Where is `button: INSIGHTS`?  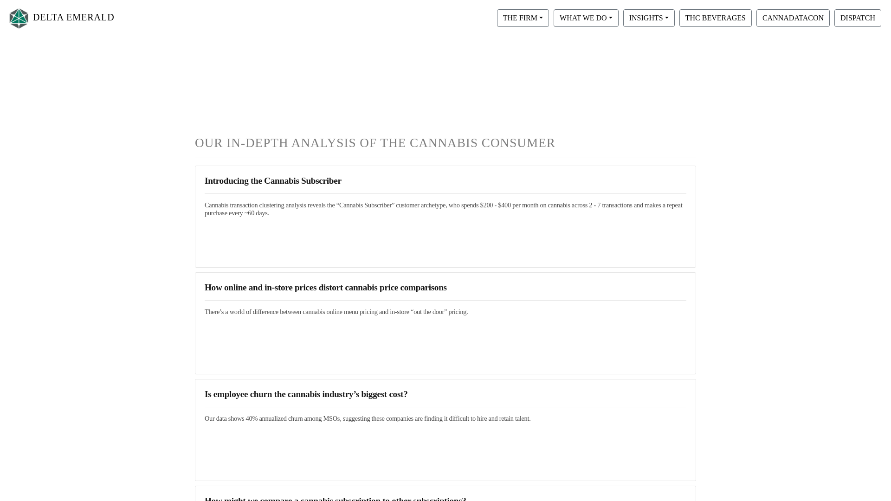
button: INSIGHTS is located at coordinates (648, 18).